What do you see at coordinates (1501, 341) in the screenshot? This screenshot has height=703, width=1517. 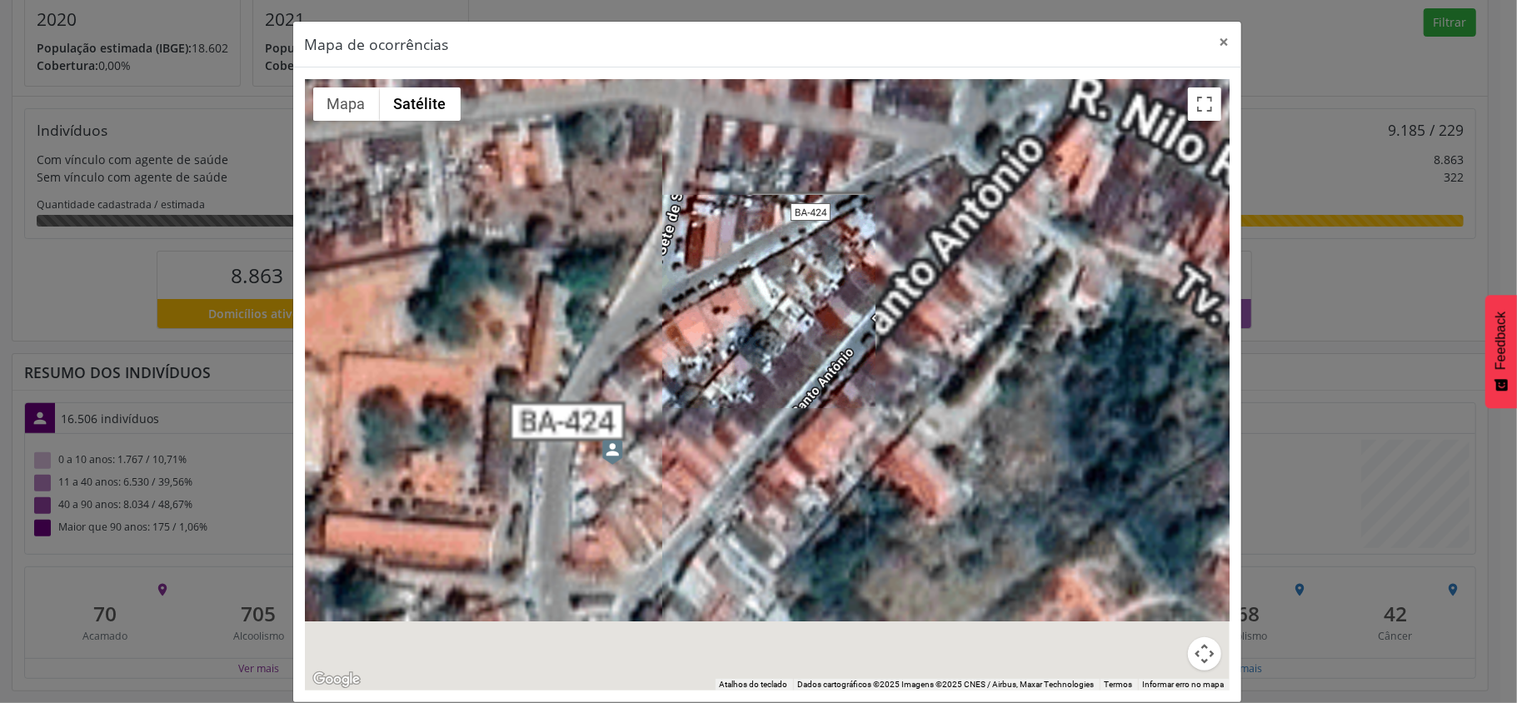 I see `span: Feedback` at bounding box center [1501, 341].